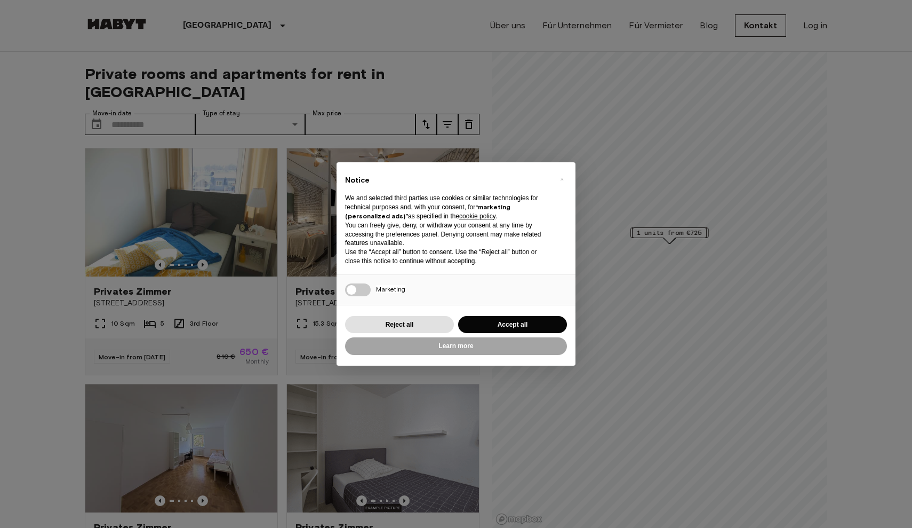 The width and height of the screenshot is (912, 528). What do you see at coordinates (562, 179) in the screenshot?
I see `button: Close this notice` at bounding box center [562, 179].